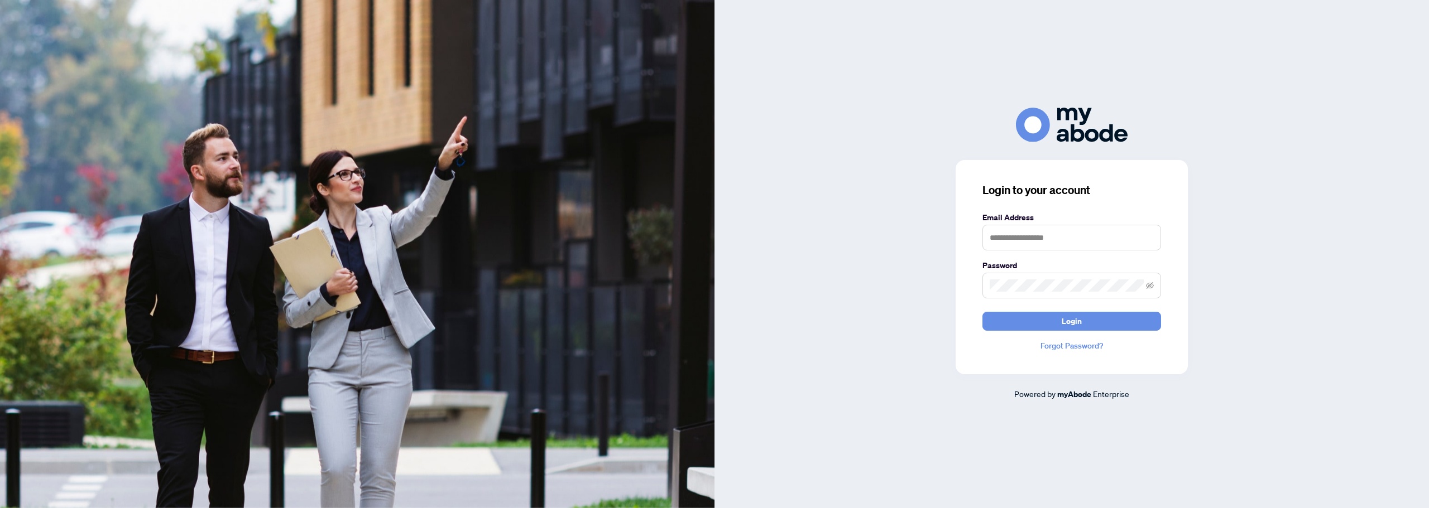 The width and height of the screenshot is (1429, 508). What do you see at coordinates (1072, 266) in the screenshot?
I see `label: Password` at bounding box center [1072, 266].